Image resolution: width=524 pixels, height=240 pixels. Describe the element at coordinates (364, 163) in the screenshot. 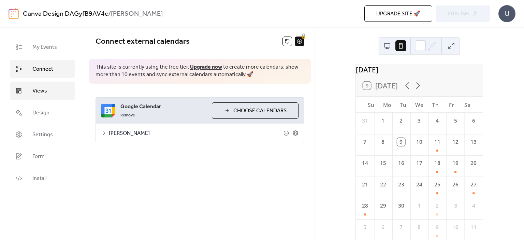

I see `div: 14` at that location.